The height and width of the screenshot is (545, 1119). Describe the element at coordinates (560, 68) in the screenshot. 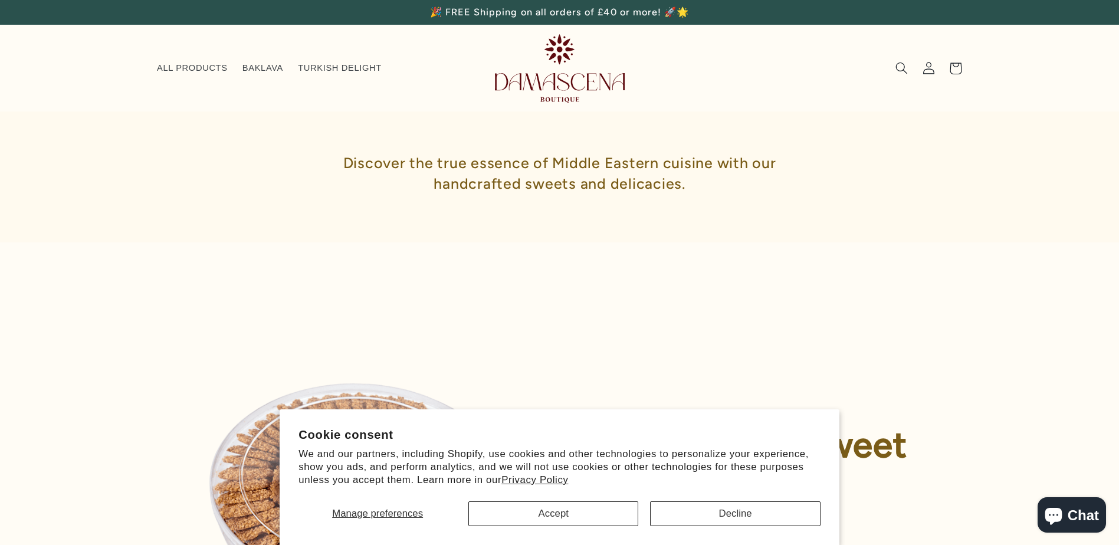

I see `img: Damascena Boutique` at that location.